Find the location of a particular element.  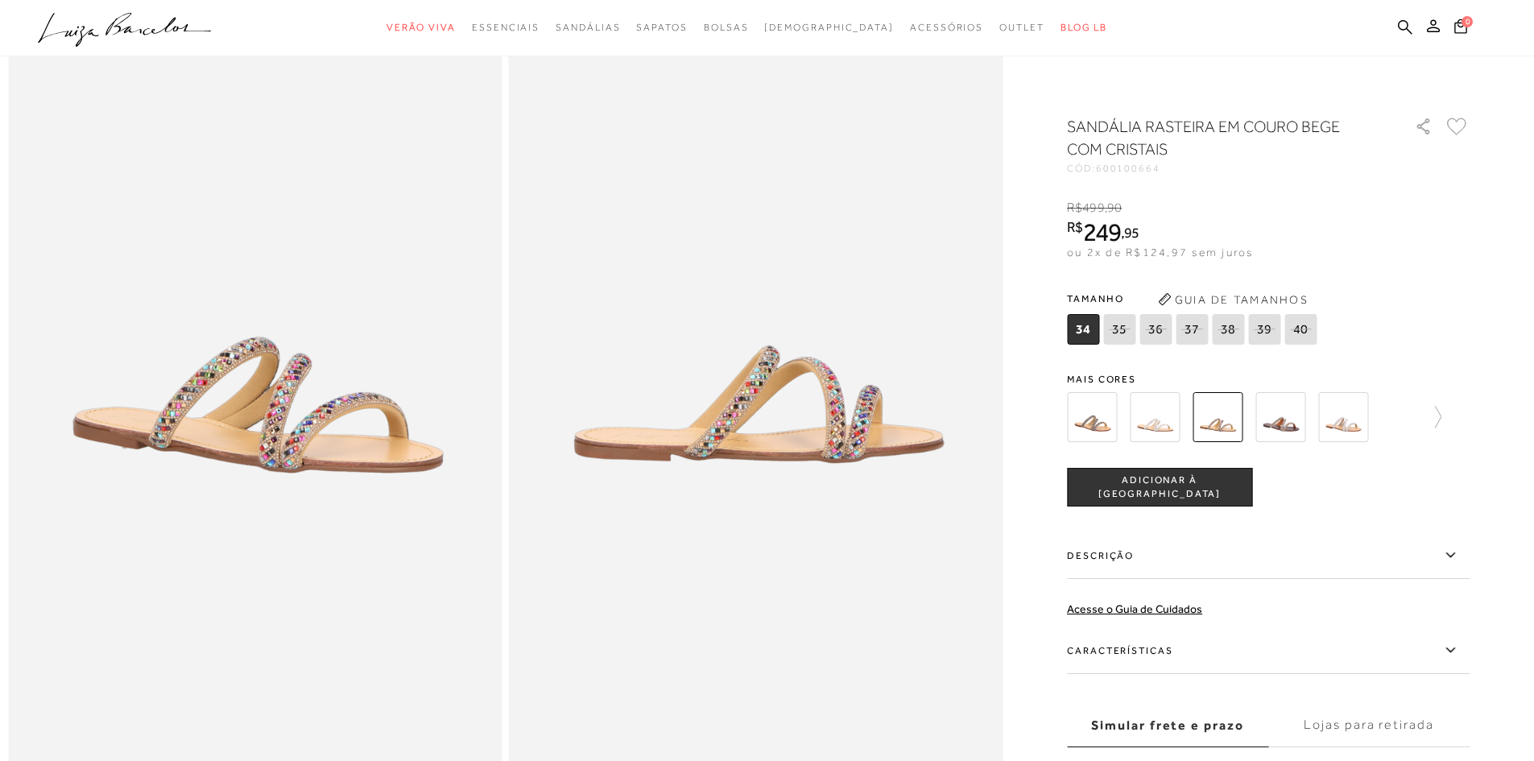

span: 36 is located at coordinates (1156, 329).